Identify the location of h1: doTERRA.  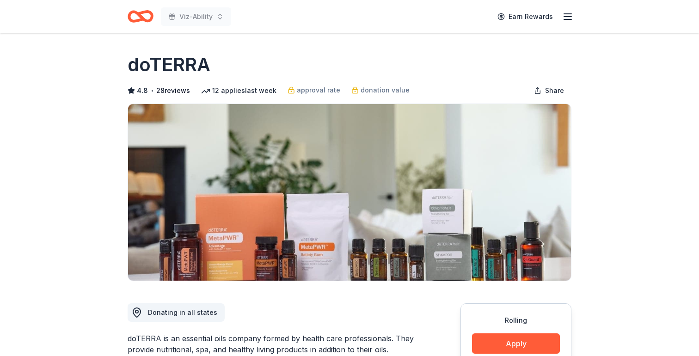
(169, 65).